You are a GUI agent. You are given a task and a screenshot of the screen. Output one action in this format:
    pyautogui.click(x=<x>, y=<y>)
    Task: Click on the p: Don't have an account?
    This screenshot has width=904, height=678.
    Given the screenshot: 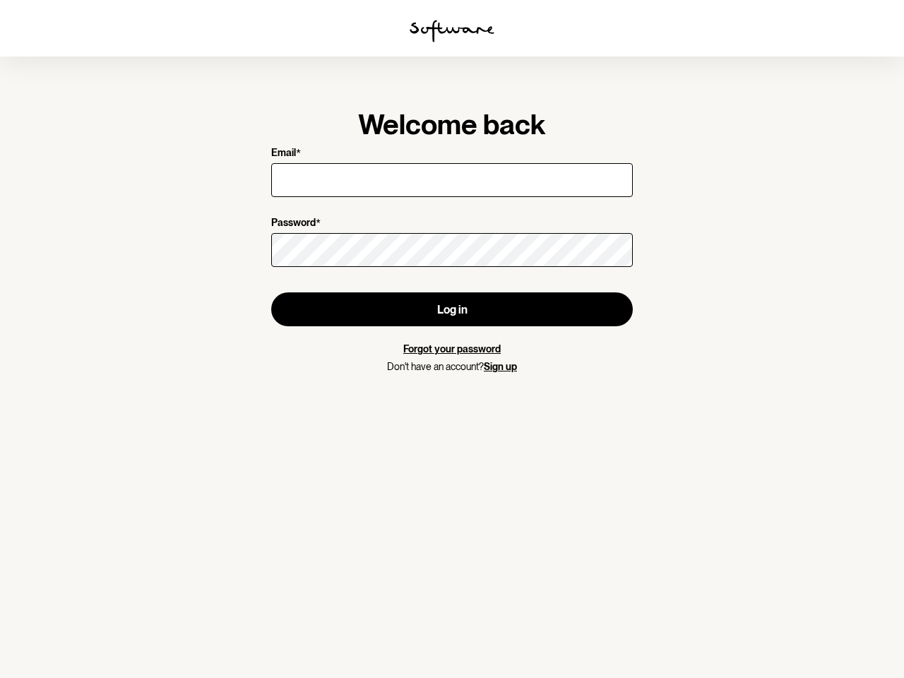 What is the action you would take?
    pyautogui.click(x=452, y=367)
    